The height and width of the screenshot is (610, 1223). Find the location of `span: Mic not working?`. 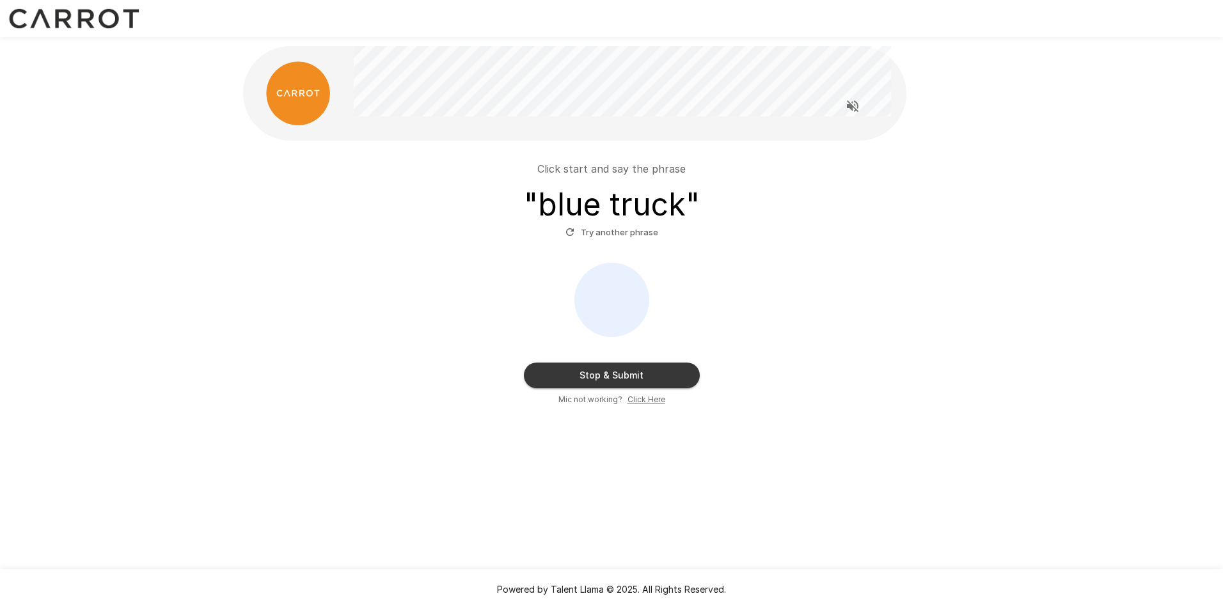

span: Mic not working? is located at coordinates (590, 400).